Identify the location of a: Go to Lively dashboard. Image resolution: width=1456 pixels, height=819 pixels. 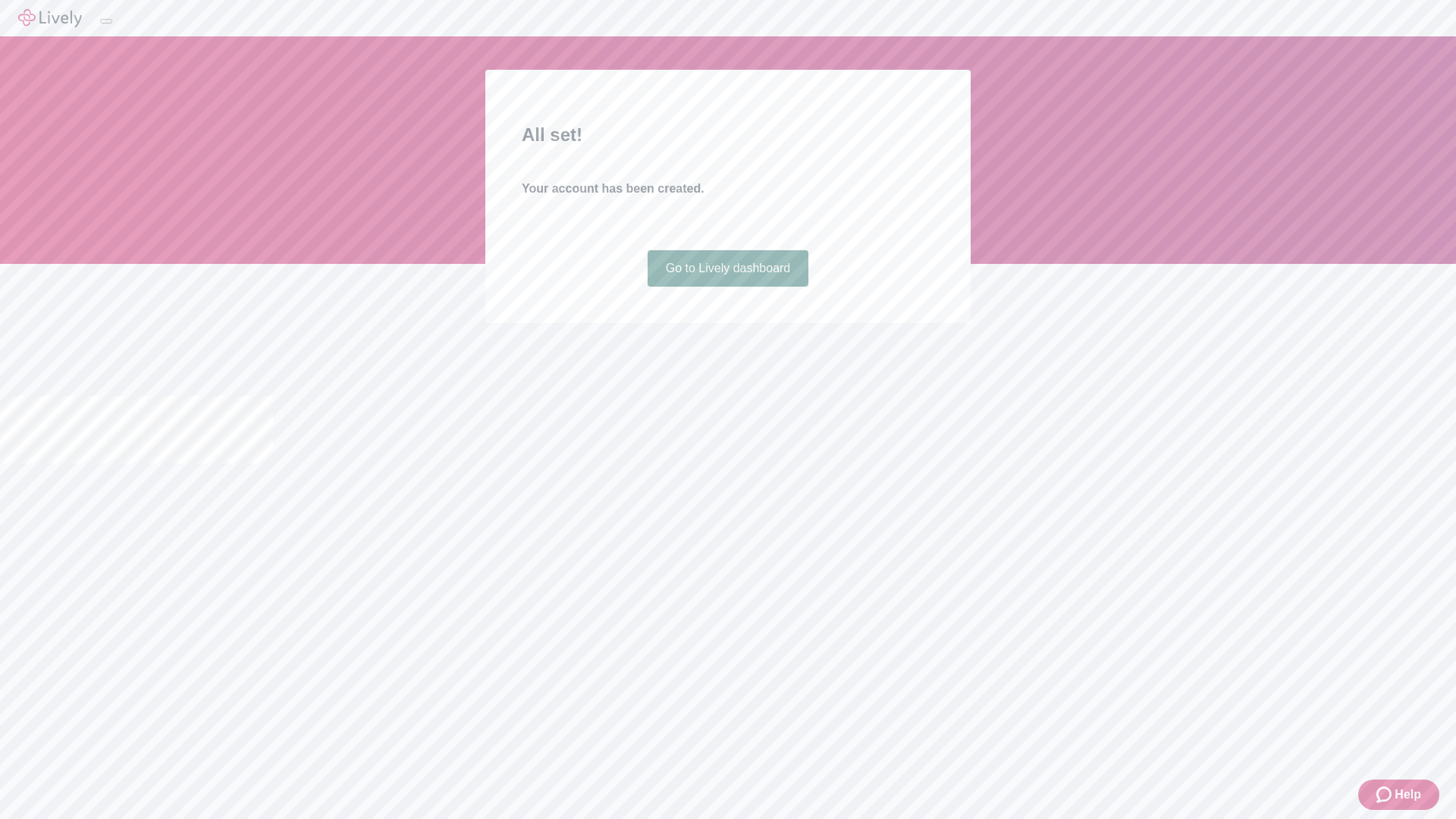
(728, 268).